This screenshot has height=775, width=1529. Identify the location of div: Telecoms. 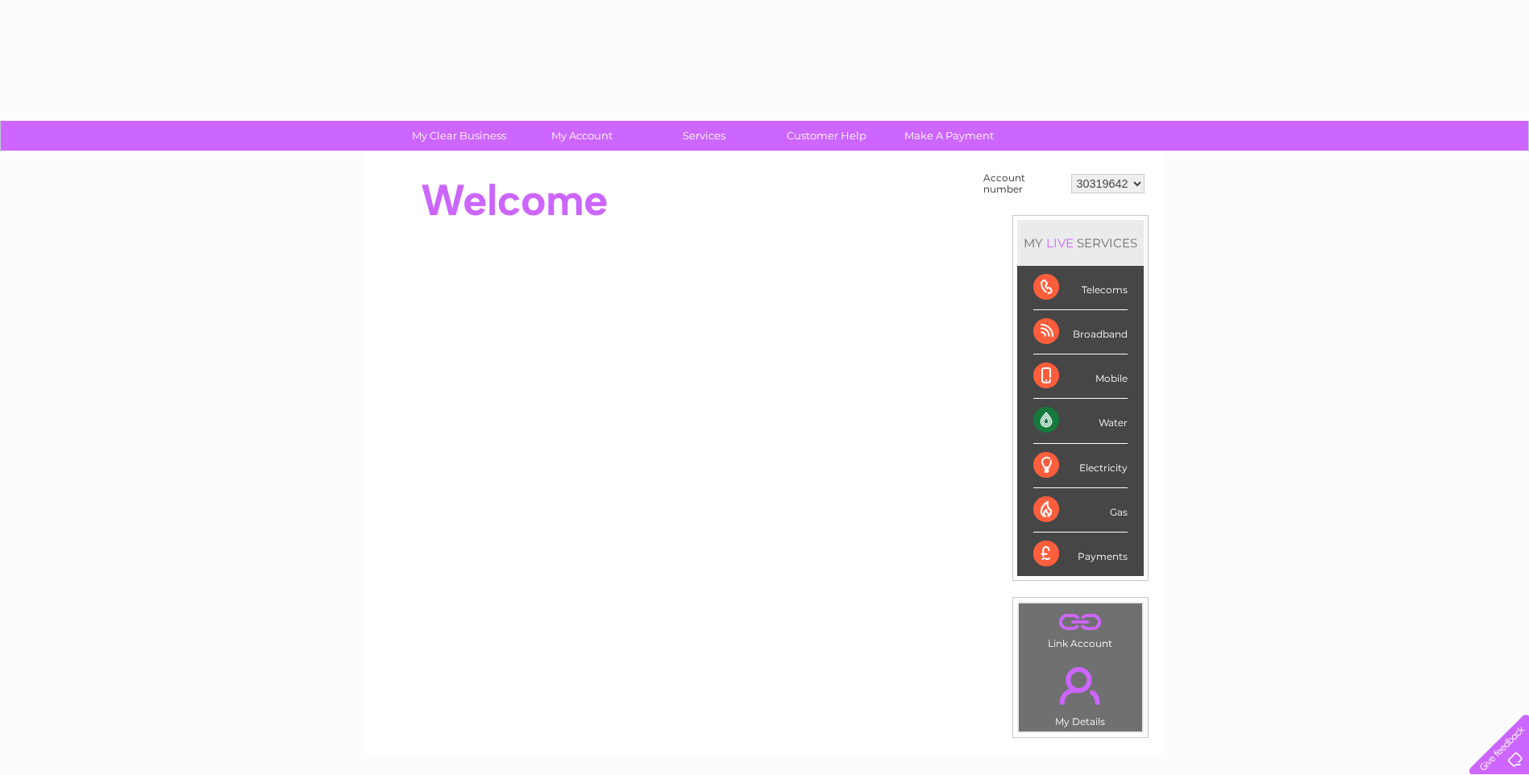
(1080, 288).